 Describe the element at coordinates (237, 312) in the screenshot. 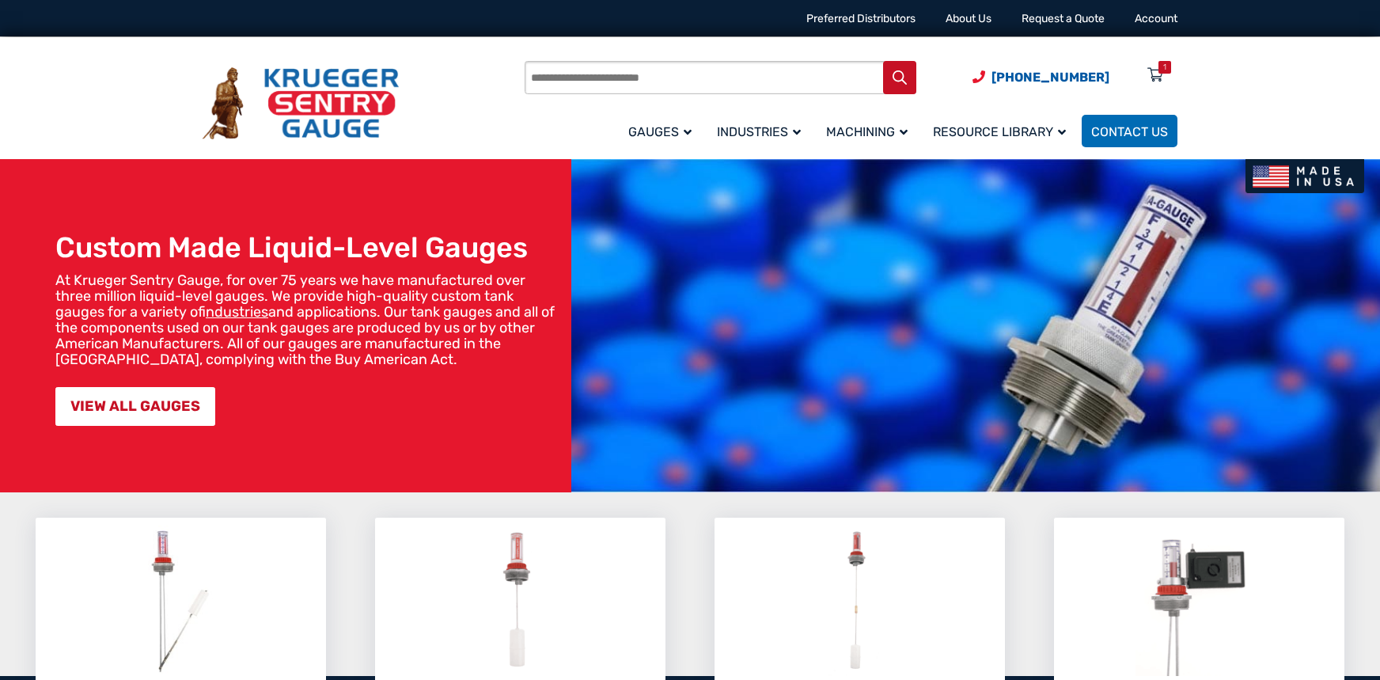

I see `a: industries` at that location.